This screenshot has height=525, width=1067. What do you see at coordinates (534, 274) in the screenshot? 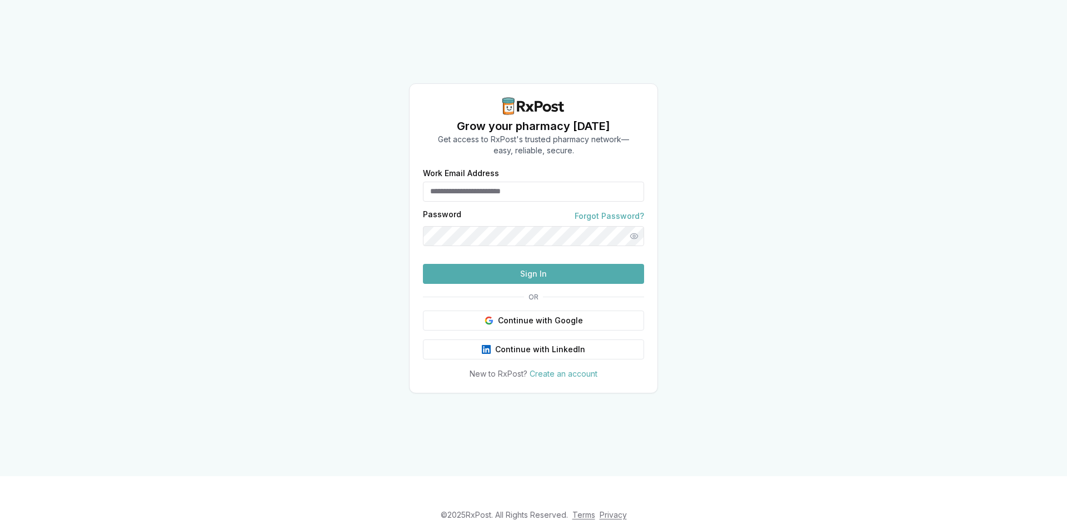
I see `button: Sign In` at bounding box center [534, 274].